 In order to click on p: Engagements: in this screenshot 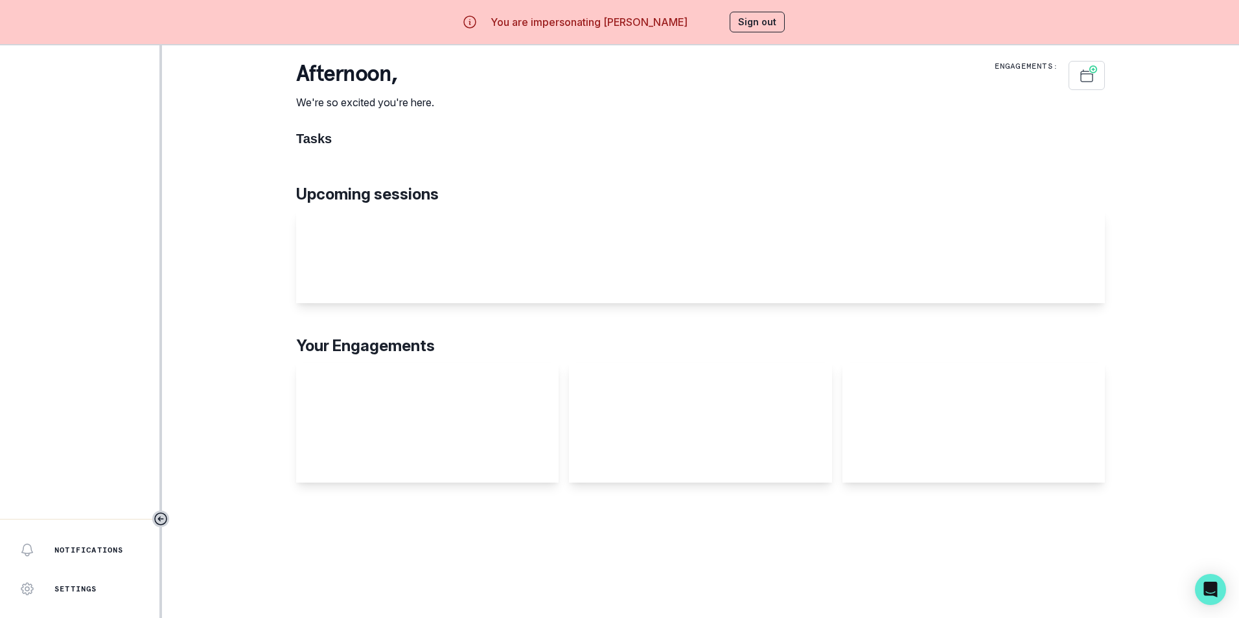, I will do `click(1026, 66)`.